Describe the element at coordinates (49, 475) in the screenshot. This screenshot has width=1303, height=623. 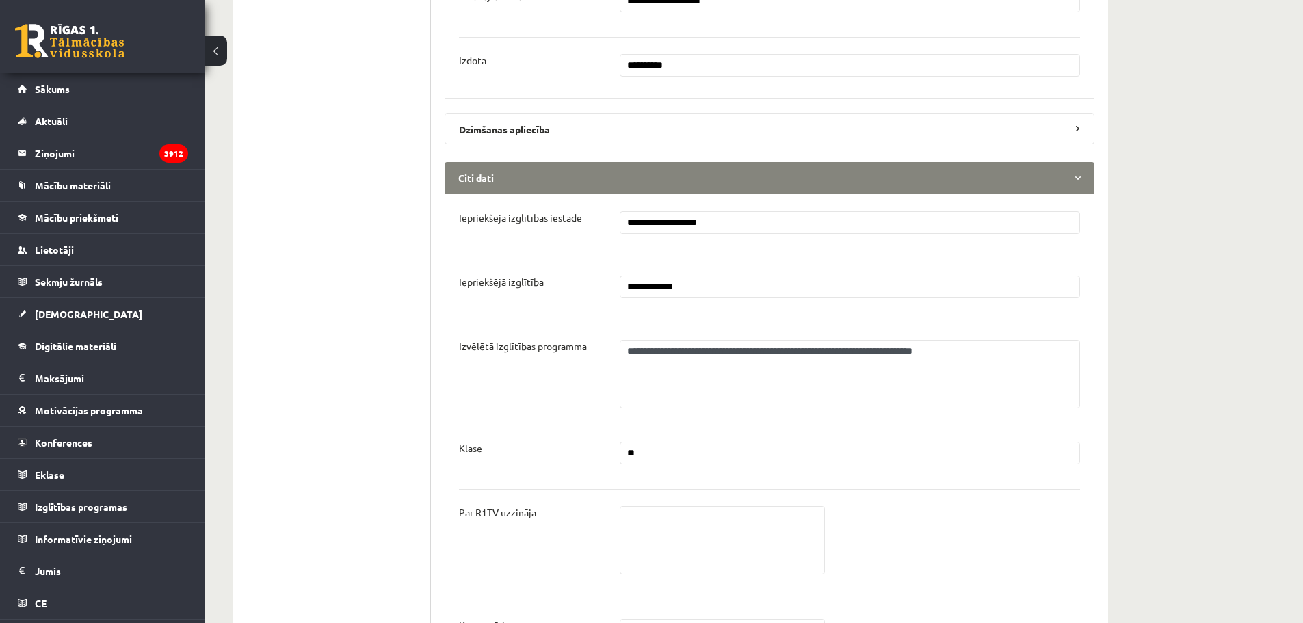
I see `span: Eklase` at that location.